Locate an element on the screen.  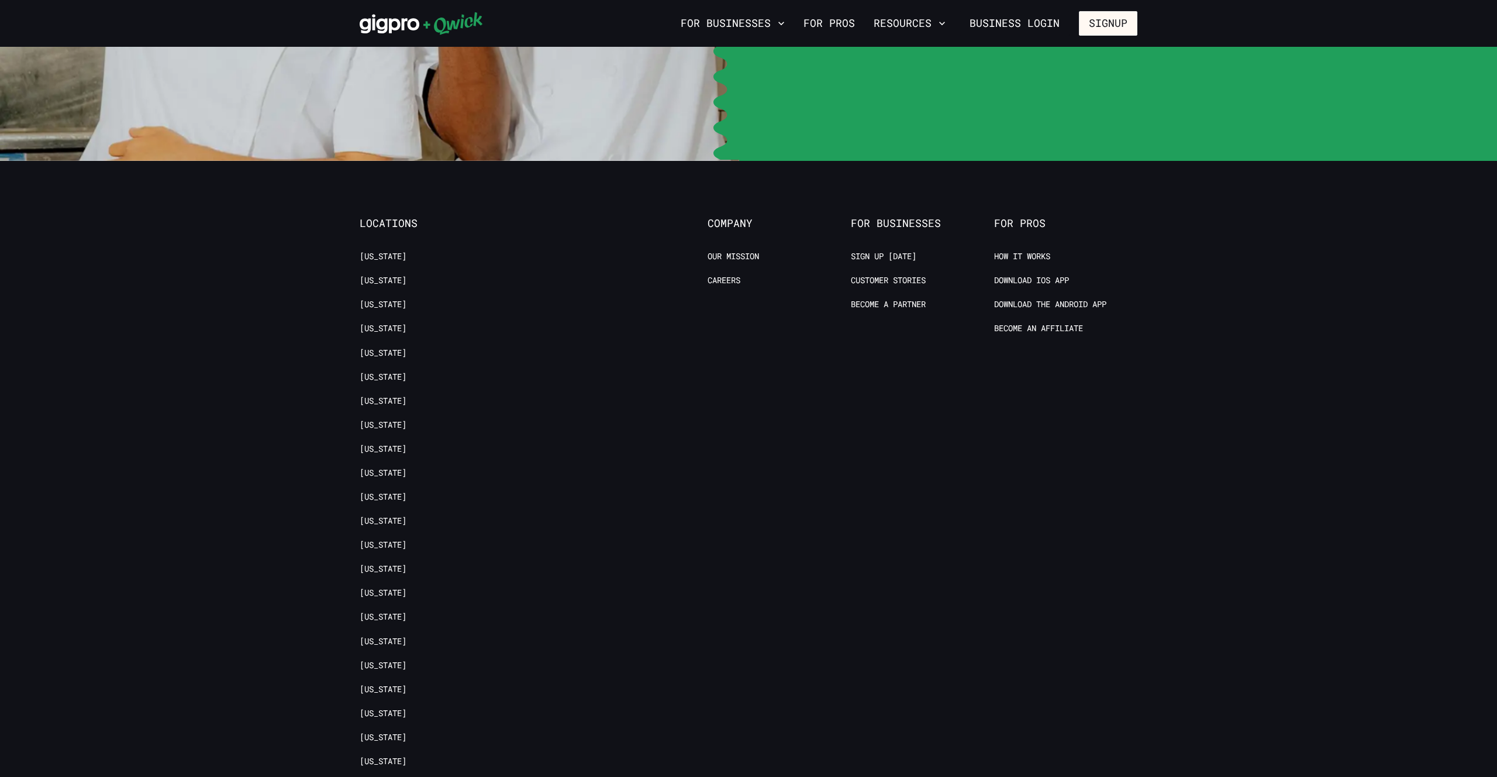
a: How it Works is located at coordinates (1022, 256).